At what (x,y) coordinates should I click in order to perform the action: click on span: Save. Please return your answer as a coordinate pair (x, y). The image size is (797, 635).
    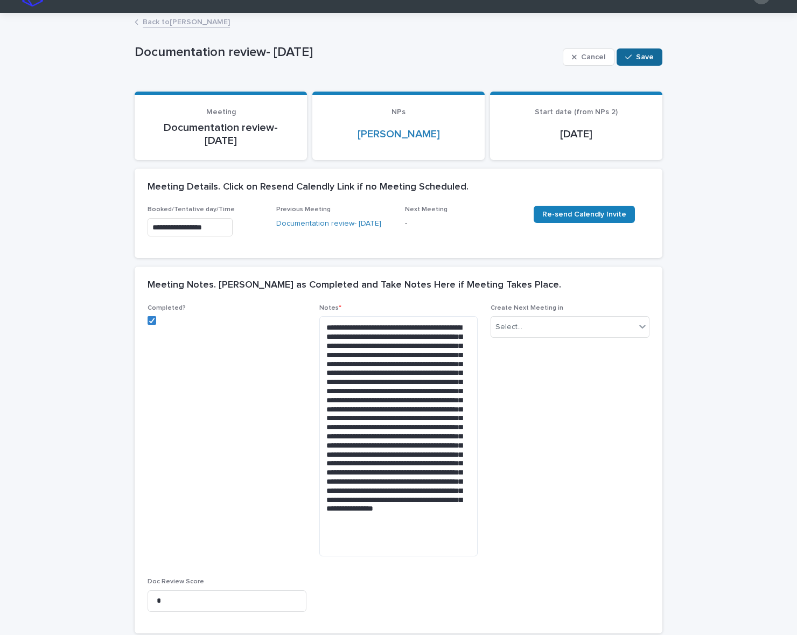
    Looking at the image, I should click on (644, 57).